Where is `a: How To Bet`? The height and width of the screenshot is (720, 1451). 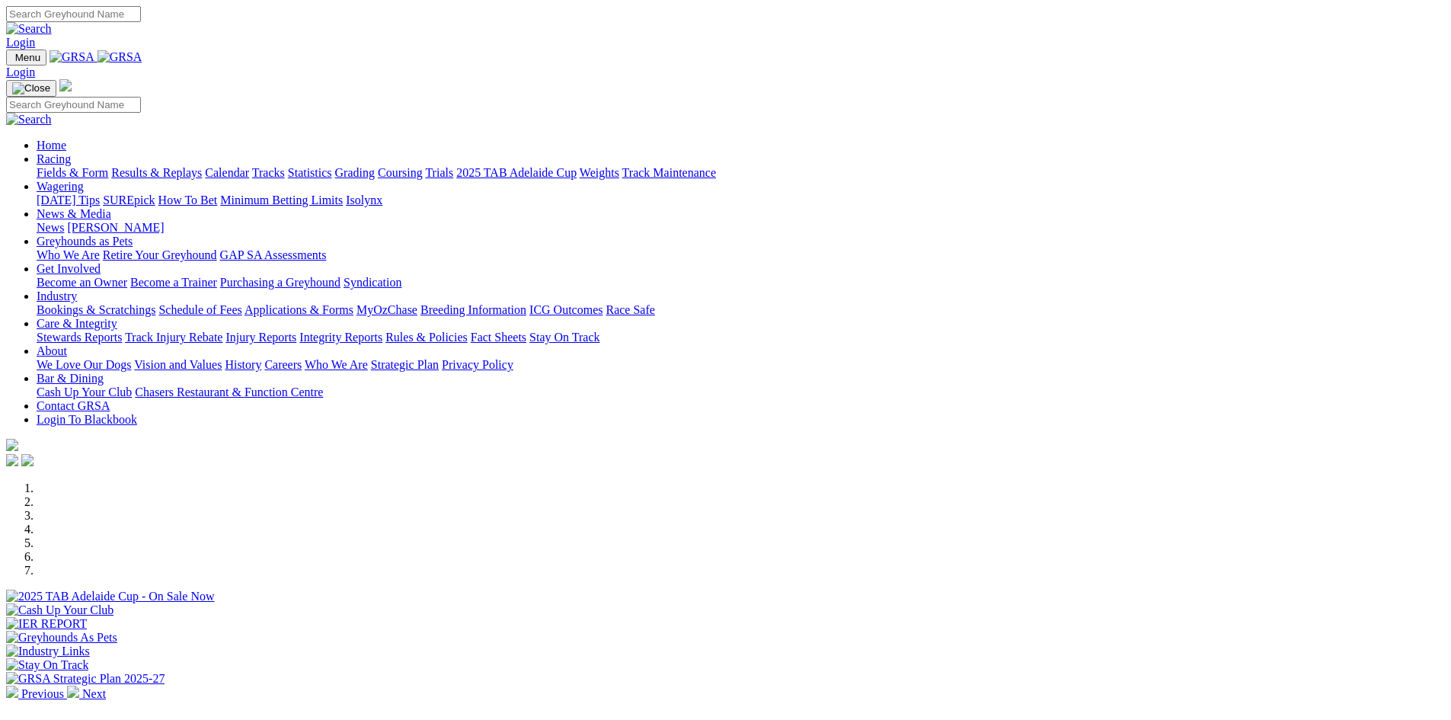
a: How To Bet is located at coordinates (188, 200).